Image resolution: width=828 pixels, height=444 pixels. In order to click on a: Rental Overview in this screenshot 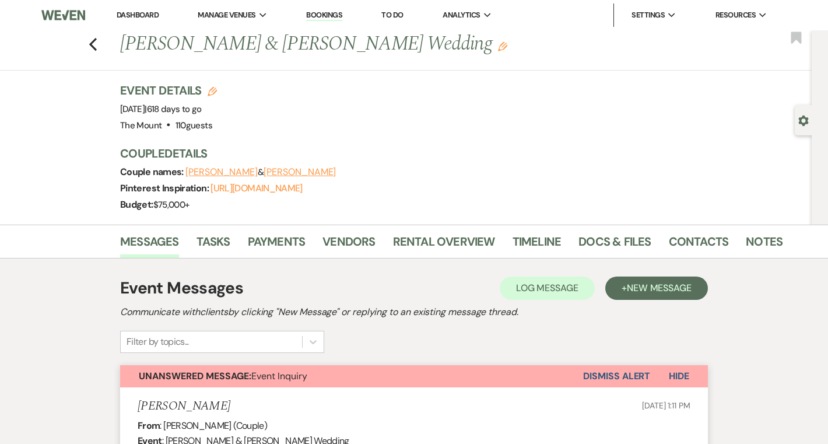, I will do `click(444, 245)`.